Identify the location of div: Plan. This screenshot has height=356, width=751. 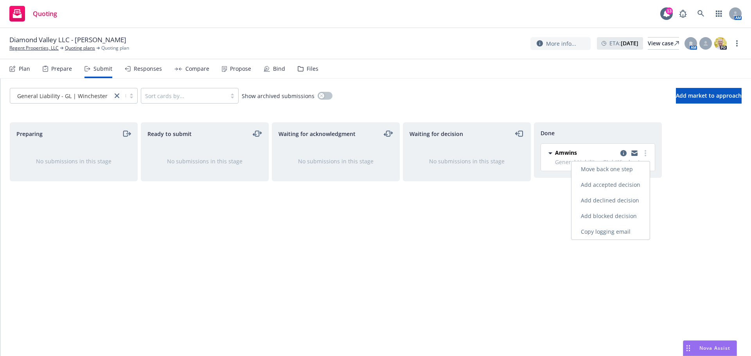
(24, 69).